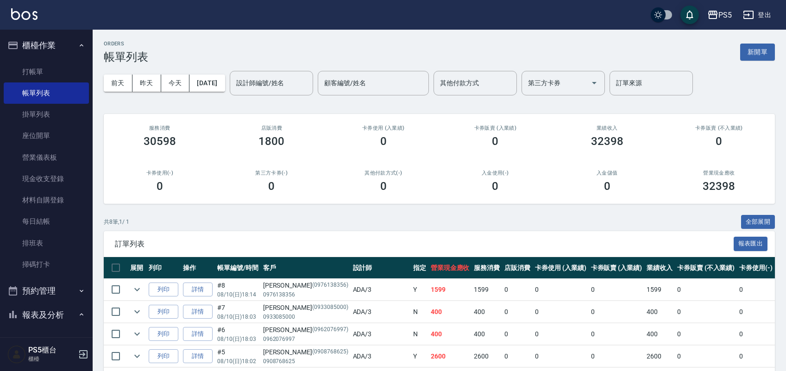  I want to click on p: (0962076997), so click(330, 330).